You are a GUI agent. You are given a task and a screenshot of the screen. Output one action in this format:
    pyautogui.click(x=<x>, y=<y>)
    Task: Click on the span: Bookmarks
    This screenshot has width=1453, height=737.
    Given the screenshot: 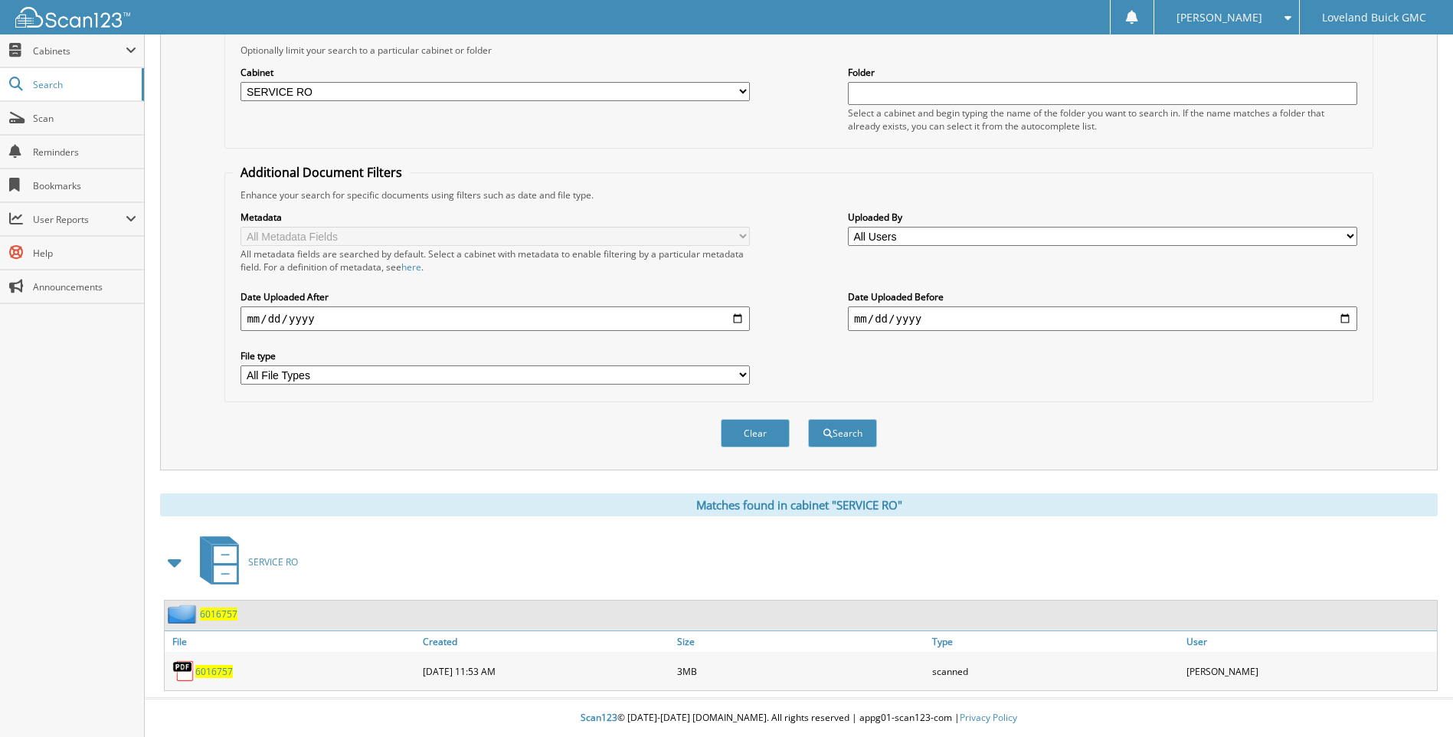 What is the action you would take?
    pyautogui.click(x=84, y=185)
    